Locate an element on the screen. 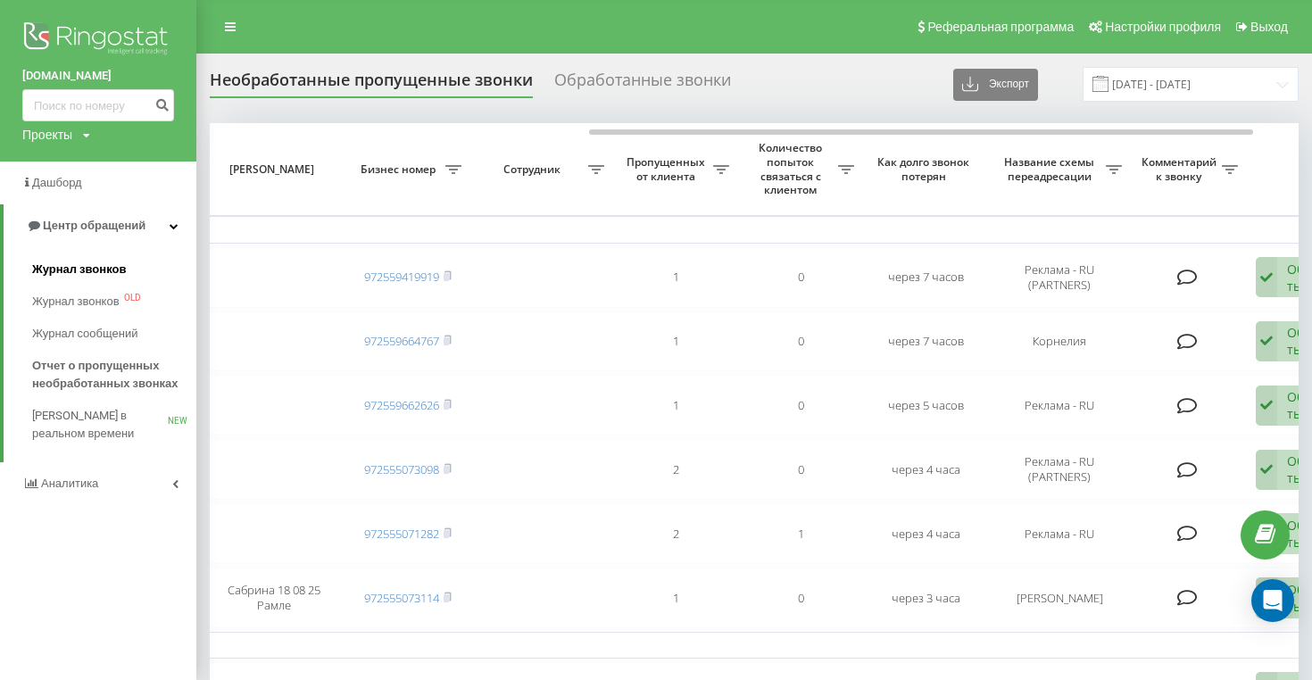 Image resolution: width=1312 pixels, height=680 pixels. td: Корнелия is located at coordinates (1059, 342).